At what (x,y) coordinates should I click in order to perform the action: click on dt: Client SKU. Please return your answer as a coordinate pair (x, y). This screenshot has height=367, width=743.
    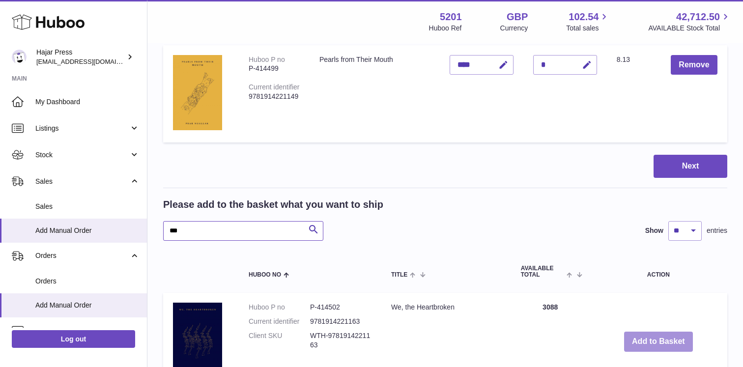
    Looking at the image, I should click on (279, 341).